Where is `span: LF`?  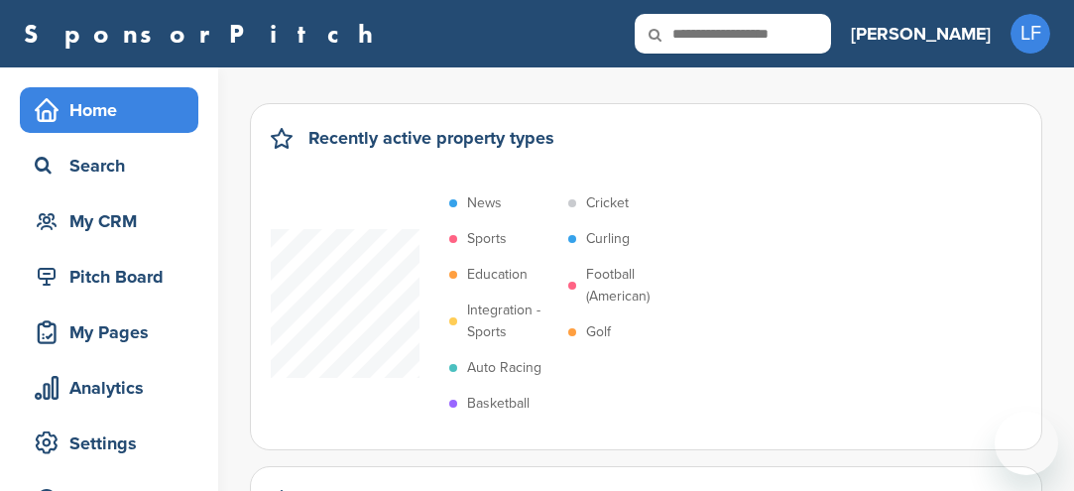 span: LF is located at coordinates (1031, 34).